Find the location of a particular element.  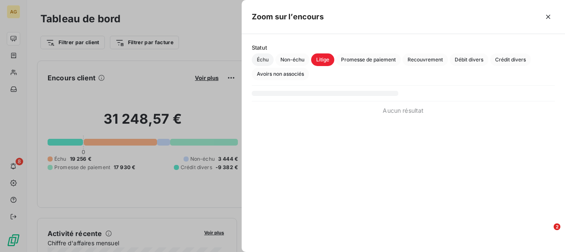

span: Crédit divers is located at coordinates (510, 60).